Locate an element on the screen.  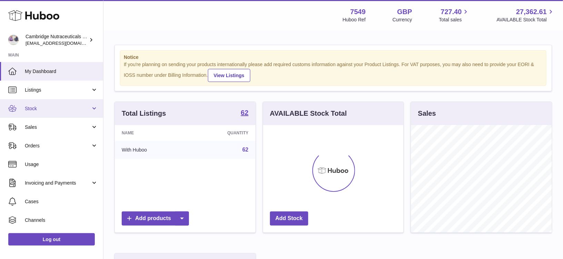
span: AVAILABLE Stock Total is located at coordinates (526, 20).